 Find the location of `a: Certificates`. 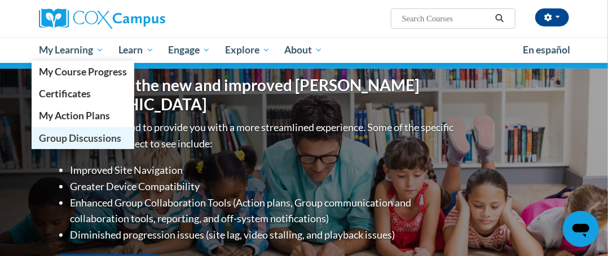

a: Certificates is located at coordinates (83, 94).